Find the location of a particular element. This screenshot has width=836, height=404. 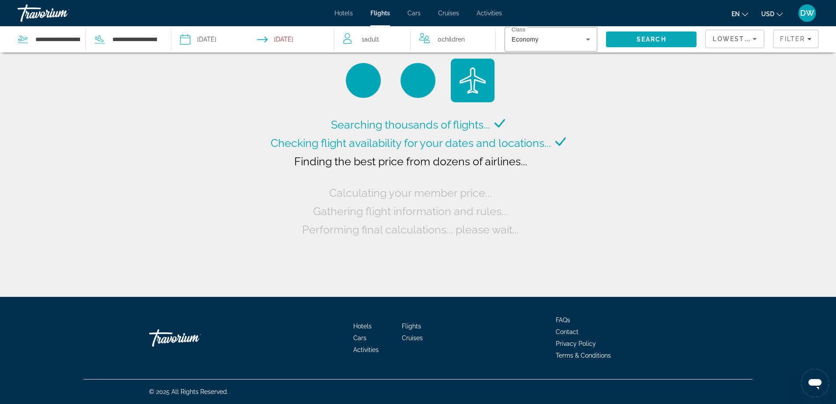

a: Go Home is located at coordinates (193, 338).